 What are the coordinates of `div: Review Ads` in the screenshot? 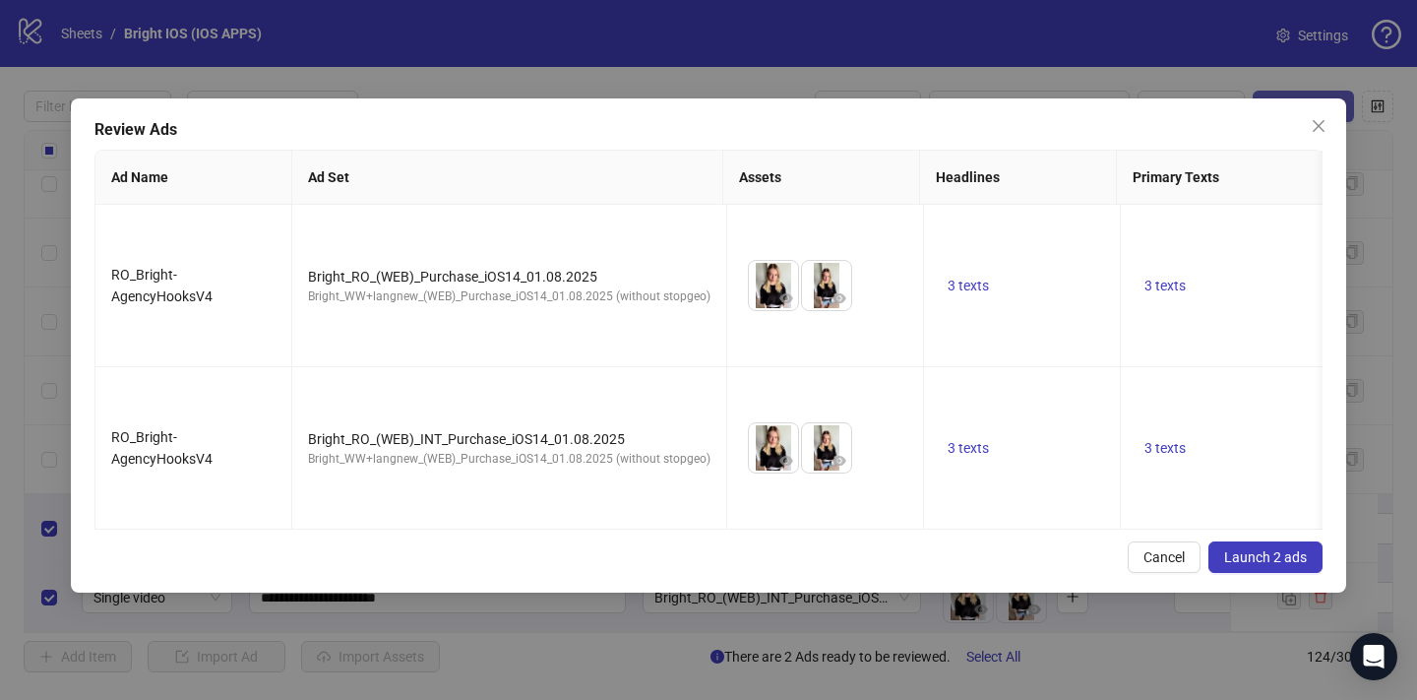 It's located at (709, 130).